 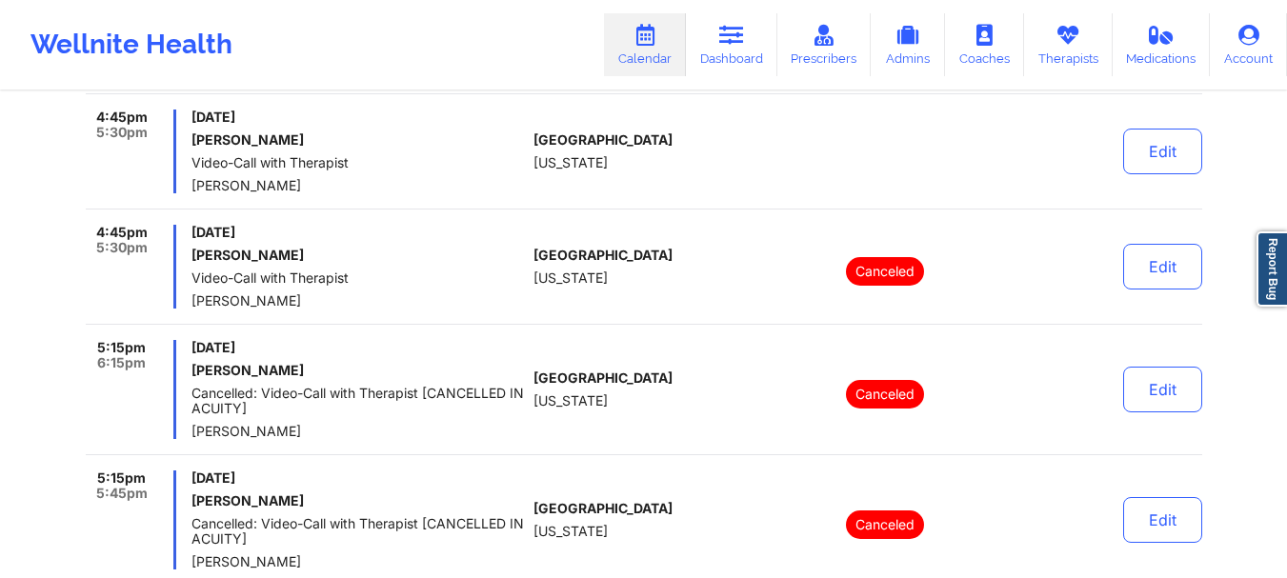 I want to click on a: Coaches, so click(x=984, y=45).